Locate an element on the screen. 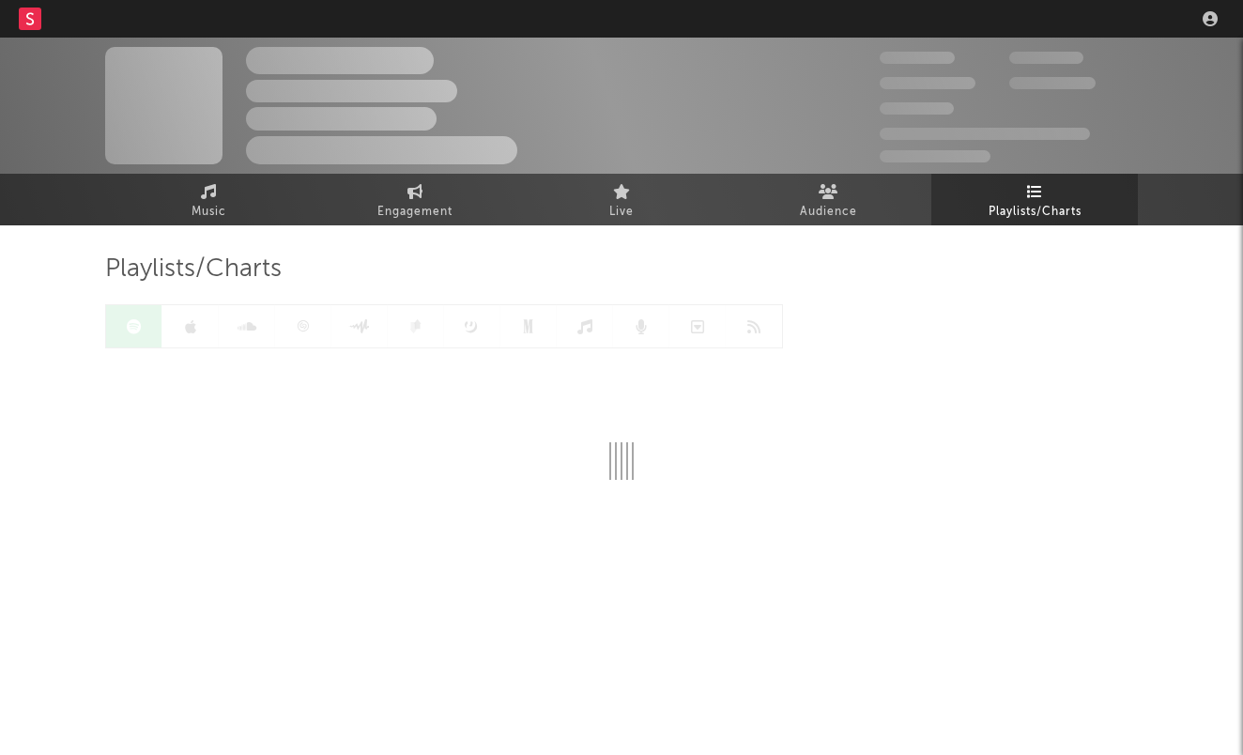 The image size is (1243, 755). span: Engagement is located at coordinates (415, 212).